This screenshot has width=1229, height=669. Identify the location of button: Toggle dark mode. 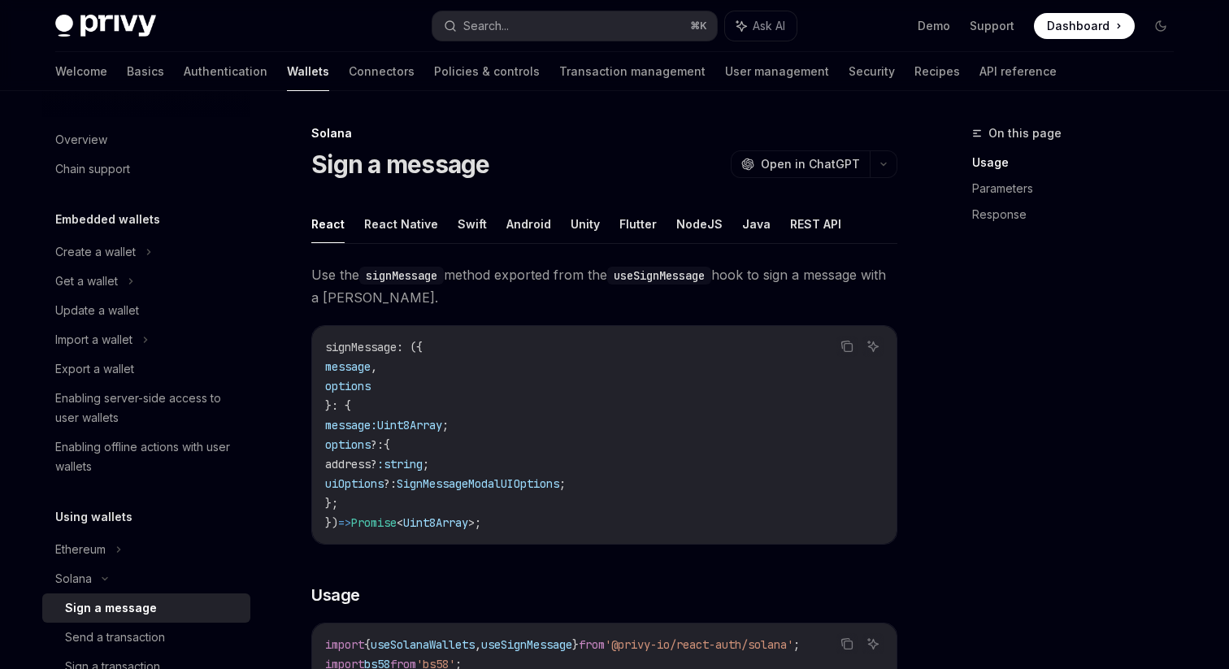
(1161, 26).